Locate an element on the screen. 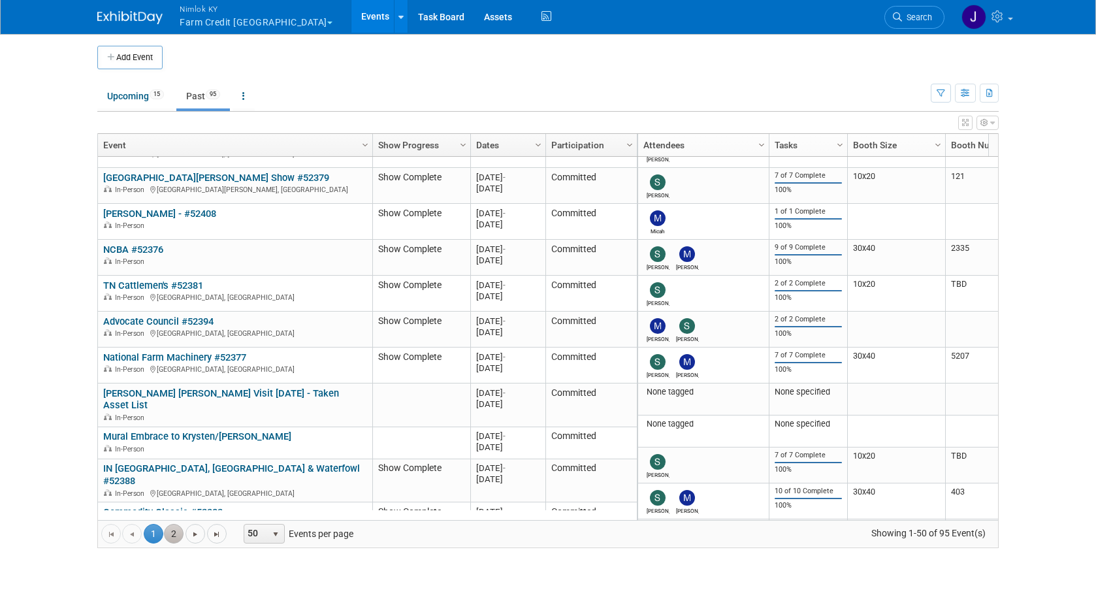  a: NCBA #52376 is located at coordinates (133, 250).